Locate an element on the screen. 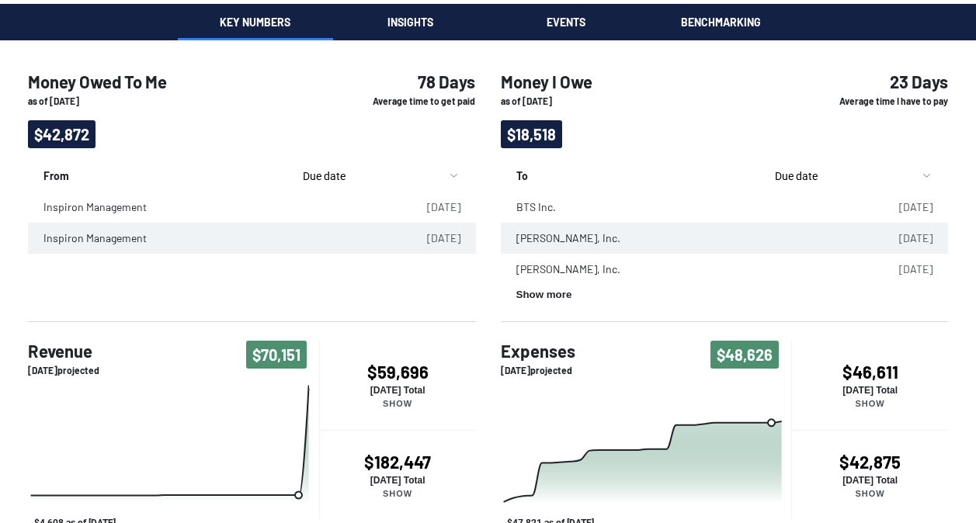 The width and height of the screenshot is (976, 523). h4: $42,875 is located at coordinates (869, 462).